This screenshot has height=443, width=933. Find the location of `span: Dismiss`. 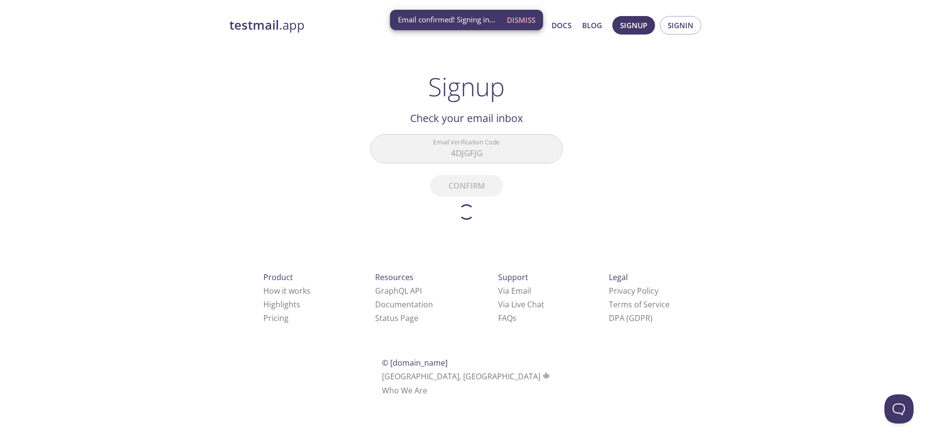

span: Dismiss is located at coordinates (521, 20).